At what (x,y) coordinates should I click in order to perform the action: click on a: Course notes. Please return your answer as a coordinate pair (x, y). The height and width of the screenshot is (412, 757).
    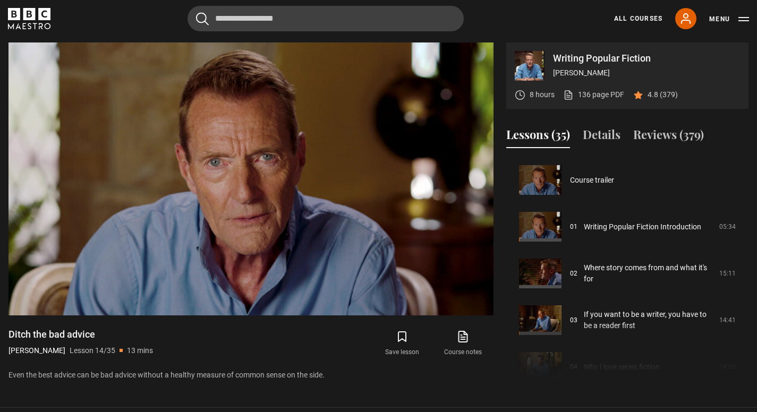
    Looking at the image, I should click on (464, 344).